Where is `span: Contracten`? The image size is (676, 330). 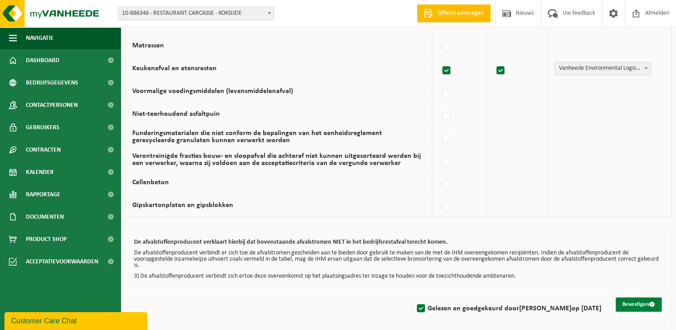
span: Contracten is located at coordinates (43, 150).